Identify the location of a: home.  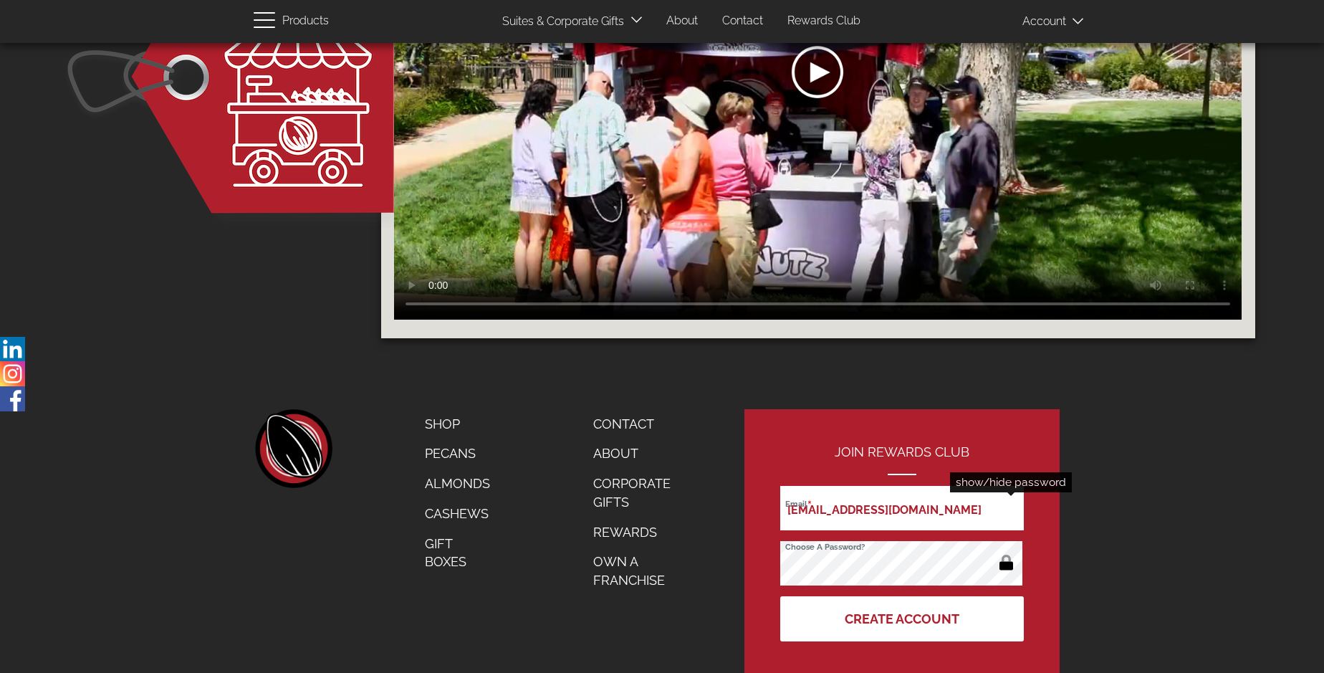
(293, 449).